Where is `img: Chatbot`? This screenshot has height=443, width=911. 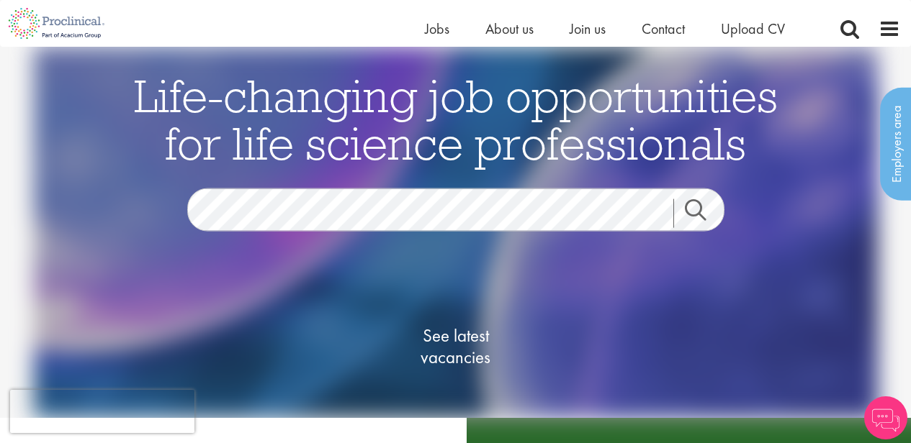
img: Chatbot is located at coordinates (885, 418).